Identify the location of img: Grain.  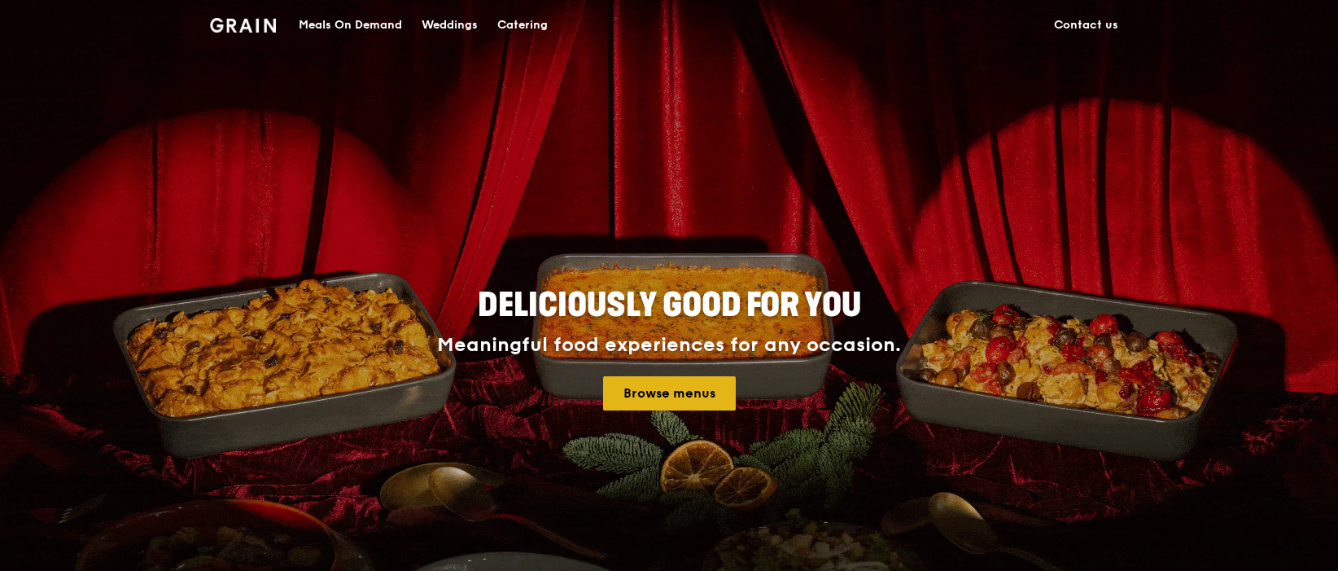
(243, 25).